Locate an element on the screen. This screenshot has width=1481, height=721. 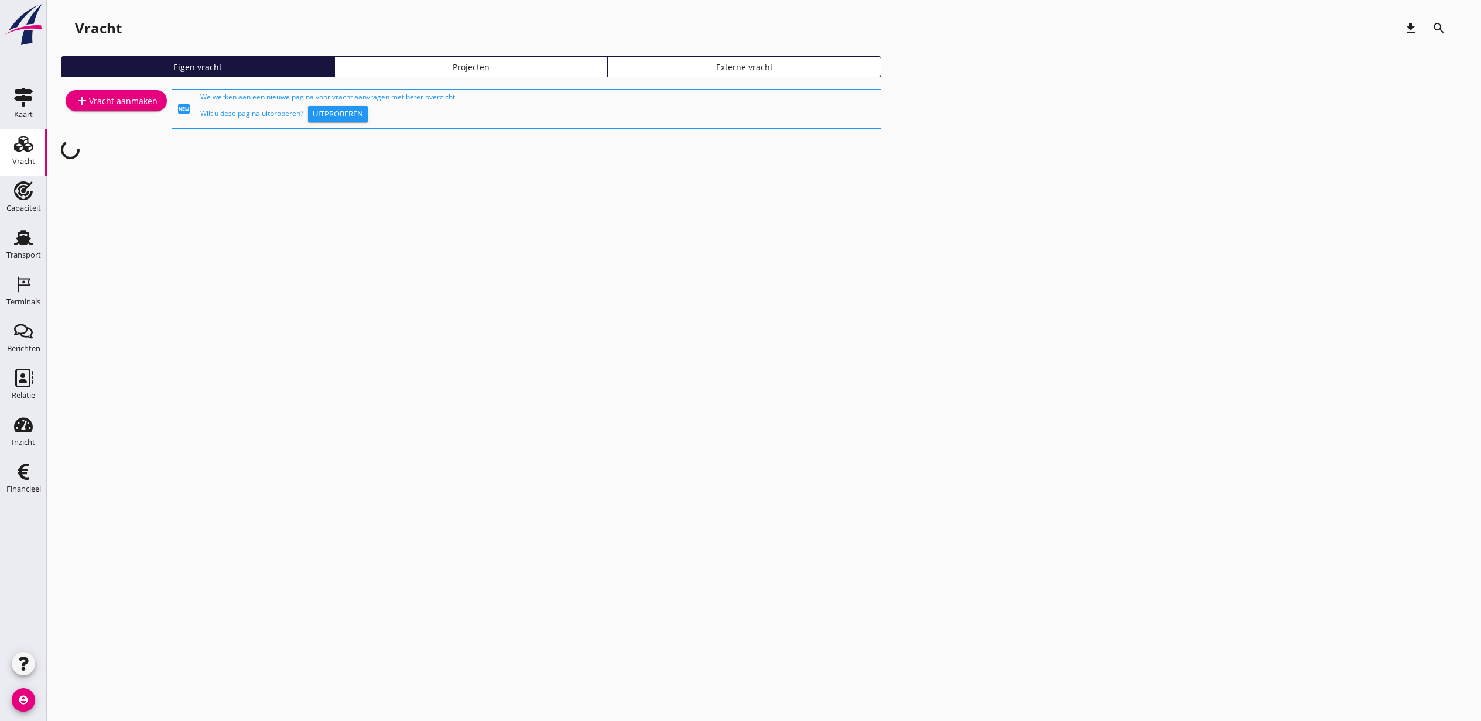
div: Relatie is located at coordinates (23, 395).